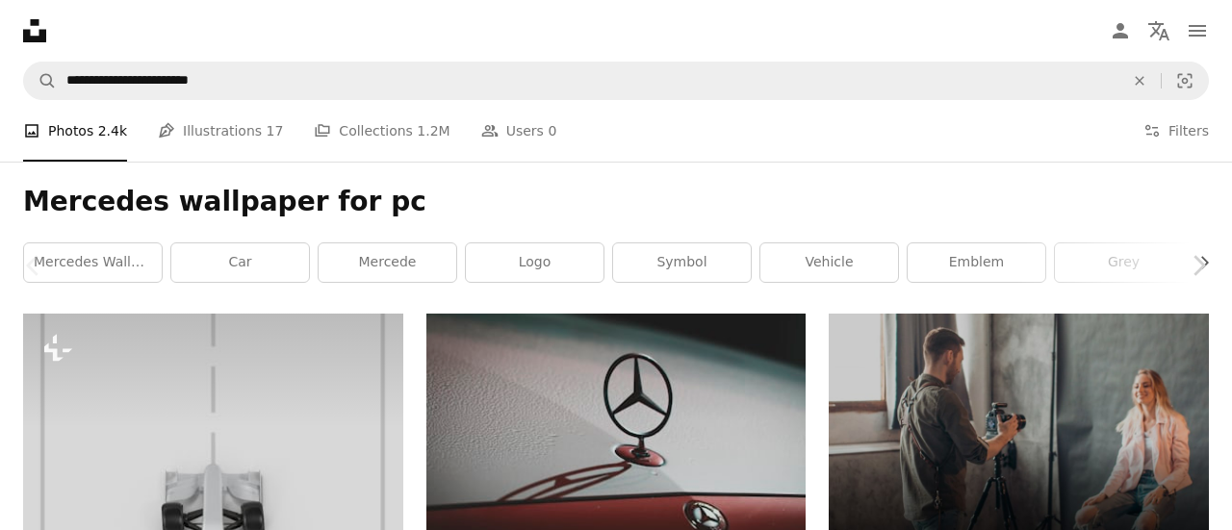 The image size is (1232, 530). I want to click on a: Collections 1.2M, so click(381, 131).